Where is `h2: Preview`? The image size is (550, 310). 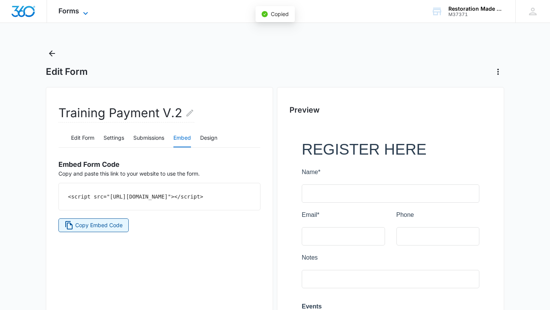
h2: Preview is located at coordinates (390, 110).